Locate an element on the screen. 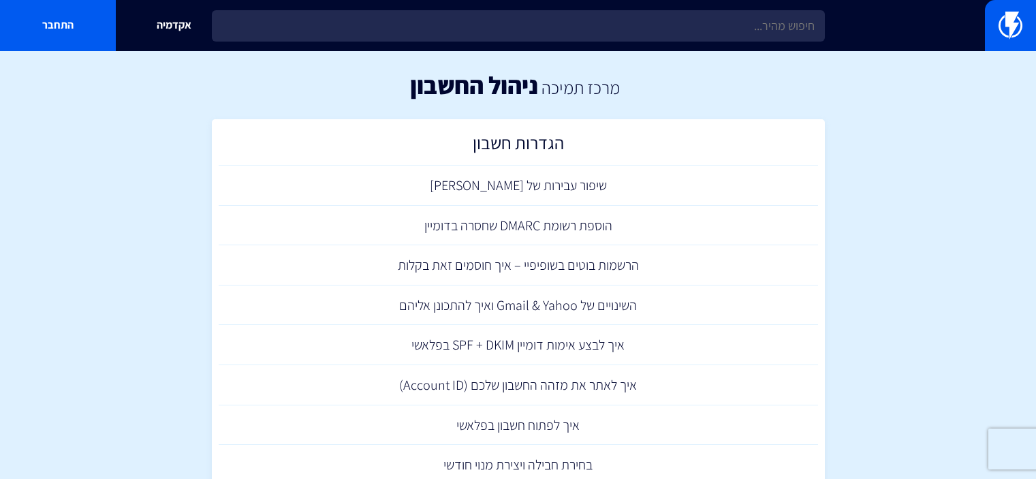  a: הרשמות בוטים בשופיפיי – איך חוסמים זאת בקלות is located at coordinates (518, 265).